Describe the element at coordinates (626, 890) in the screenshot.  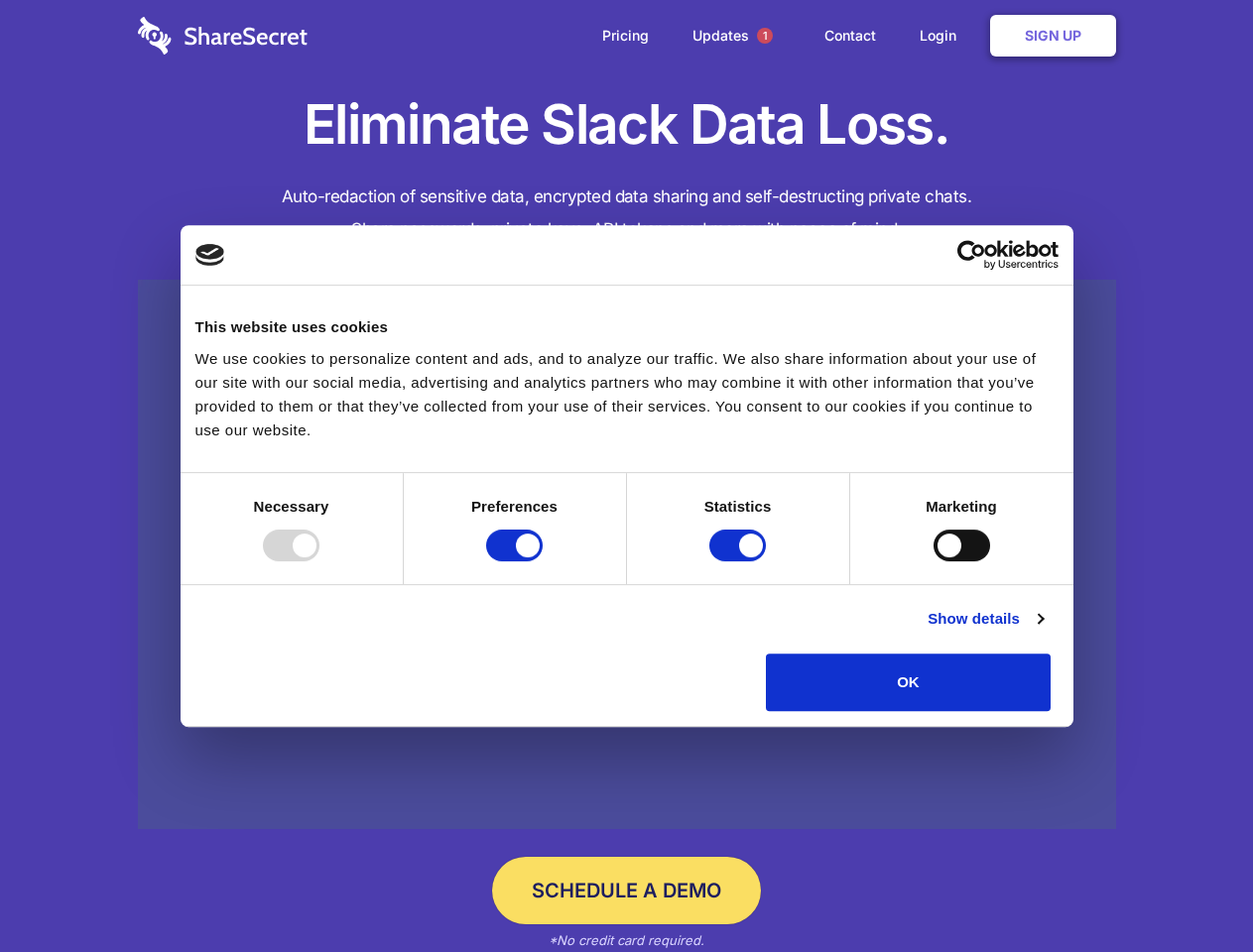
I see `a: Schedule a Demo` at that location.